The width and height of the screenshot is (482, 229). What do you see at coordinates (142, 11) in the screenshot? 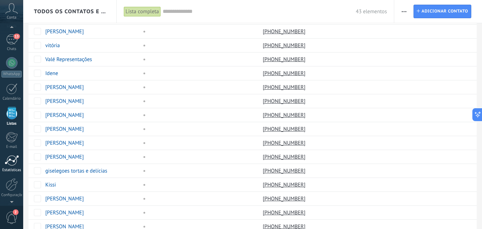
I see `div: Lista completa` at bounding box center [142, 11].